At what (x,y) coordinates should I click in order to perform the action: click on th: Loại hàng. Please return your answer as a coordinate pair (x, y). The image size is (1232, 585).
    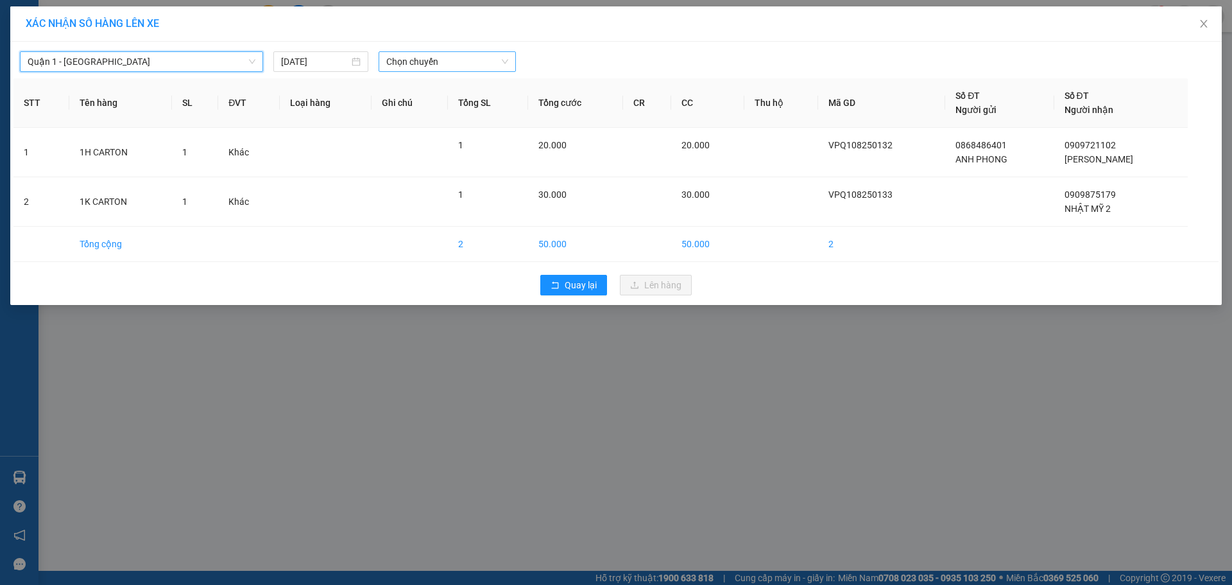
    Looking at the image, I should click on (325, 103).